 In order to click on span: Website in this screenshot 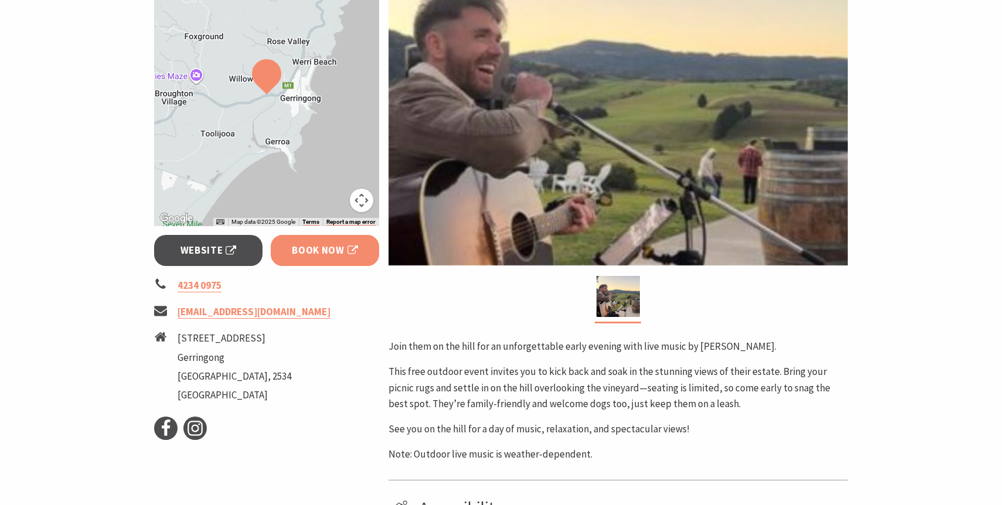, I will do `click(209, 250)`.